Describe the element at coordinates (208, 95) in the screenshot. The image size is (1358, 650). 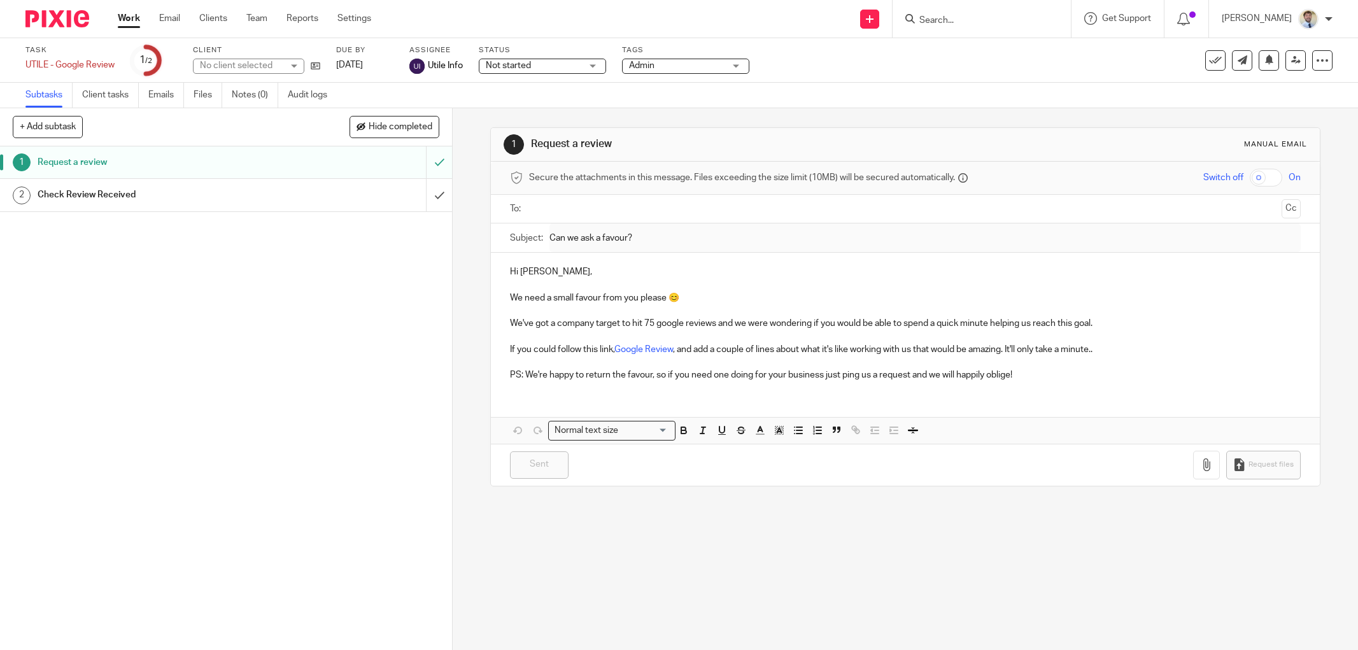
I see `a: Files` at that location.